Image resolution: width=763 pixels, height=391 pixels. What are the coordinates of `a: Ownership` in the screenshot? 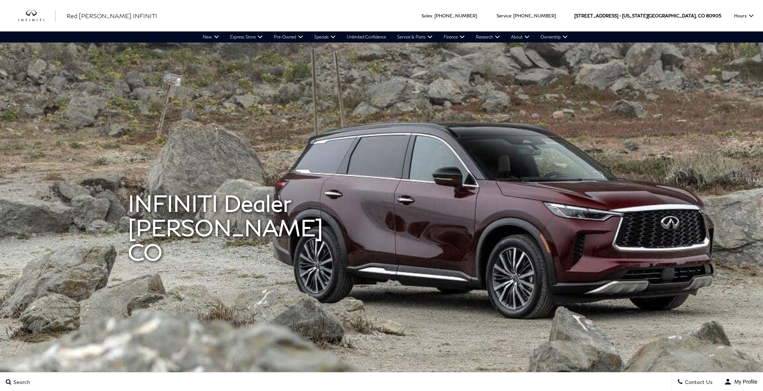 It's located at (554, 37).